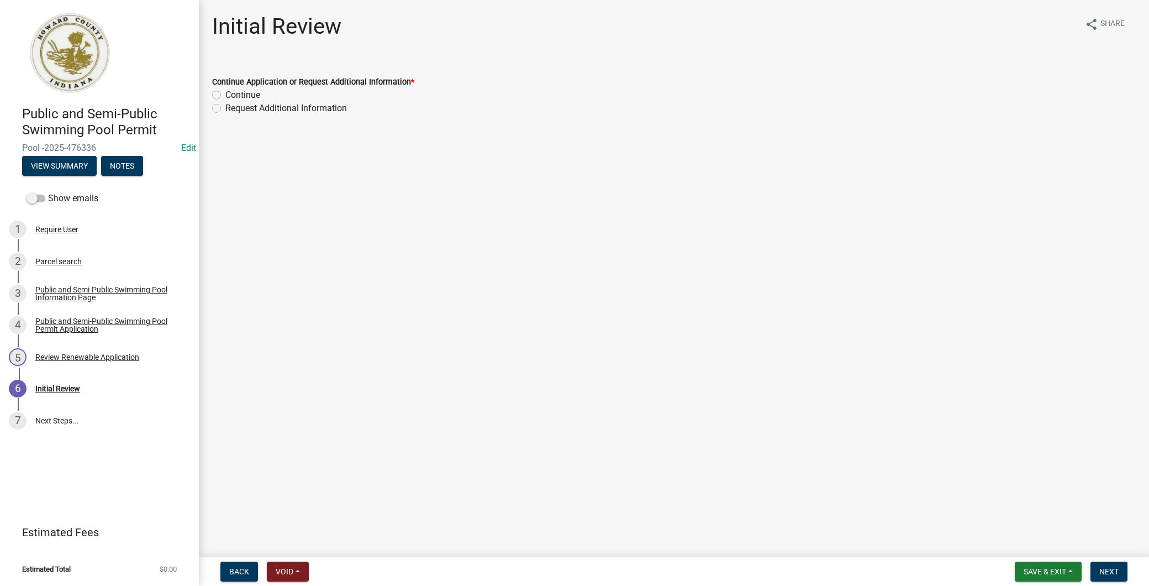 The height and width of the screenshot is (586, 1149). I want to click on div: Initial Review, so click(57, 388).